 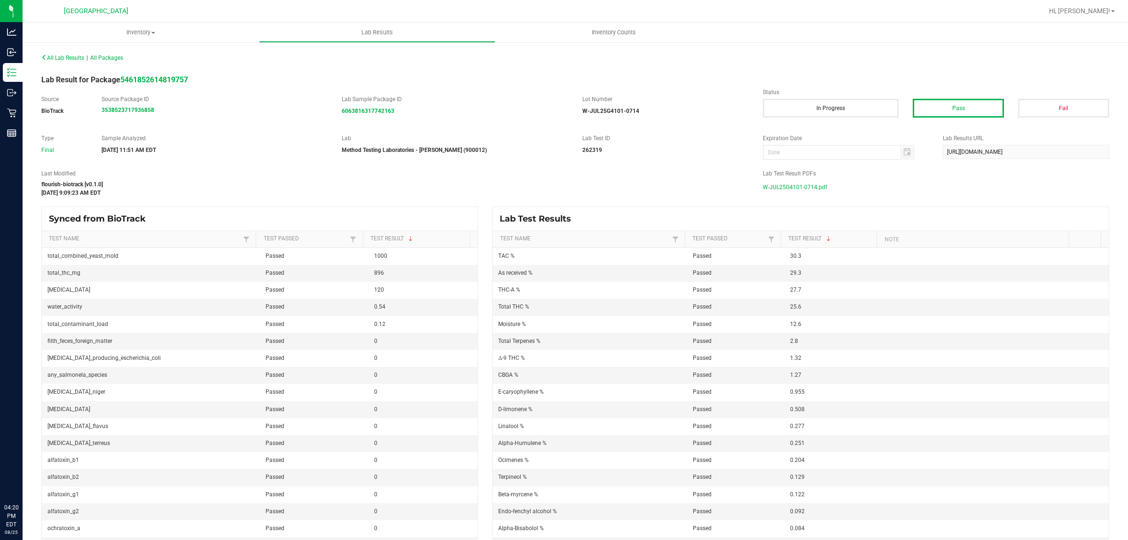 I want to click on label: Source Package ID, so click(x=215, y=99).